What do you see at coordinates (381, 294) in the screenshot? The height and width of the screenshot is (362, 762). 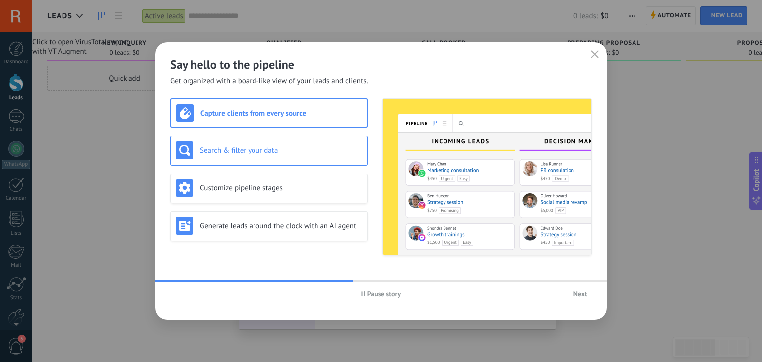 I see `button: Pause story` at bounding box center [381, 294].